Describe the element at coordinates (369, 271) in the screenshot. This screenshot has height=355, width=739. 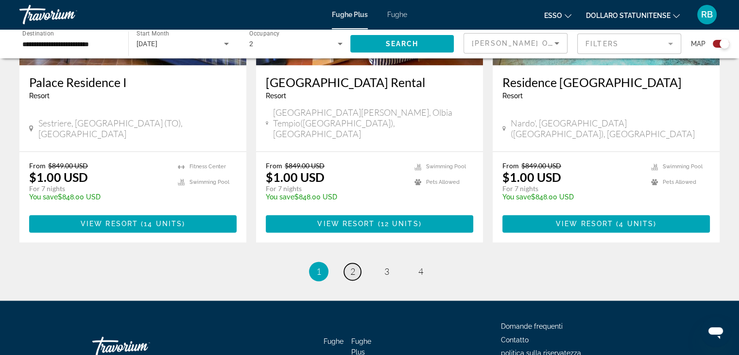
I see `nav: Pagination` at that location.